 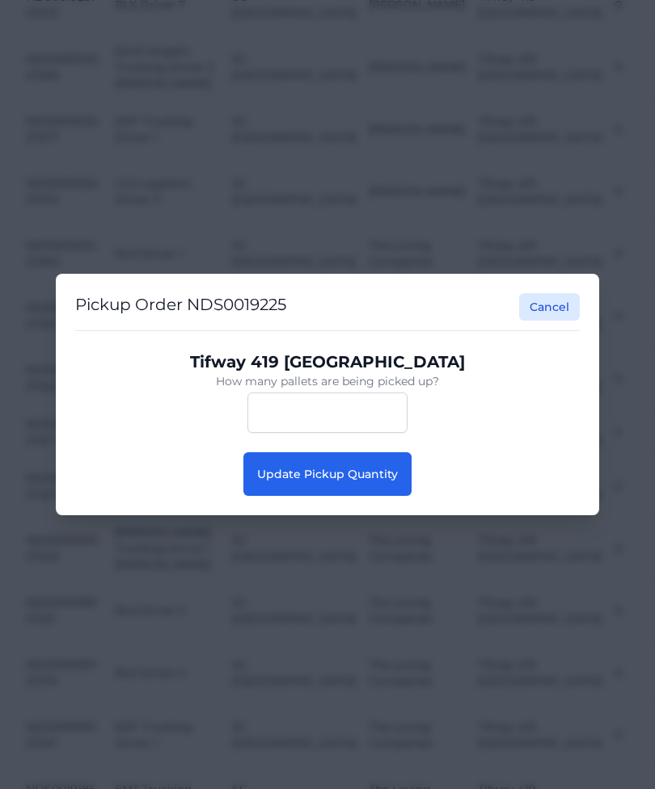 What do you see at coordinates (549, 307) in the screenshot?
I see `button: Cancel` at bounding box center [549, 307].